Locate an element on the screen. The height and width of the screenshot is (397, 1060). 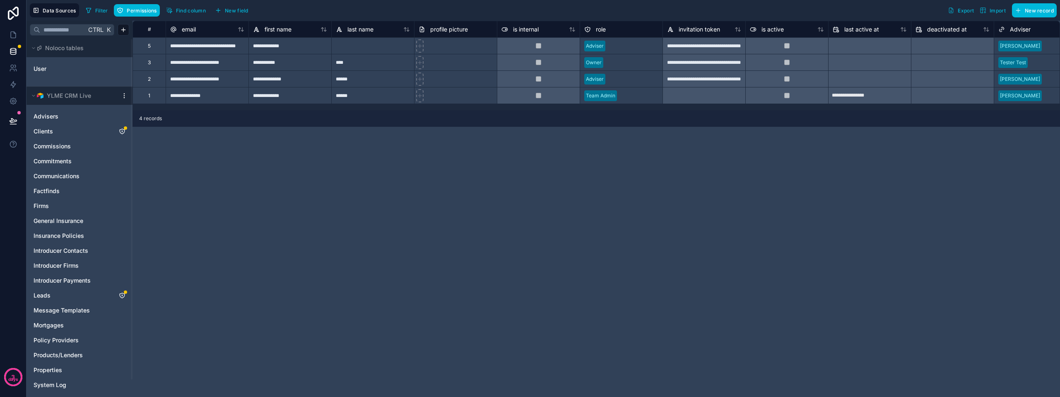
span: Introducer Contacts is located at coordinates (61, 251).